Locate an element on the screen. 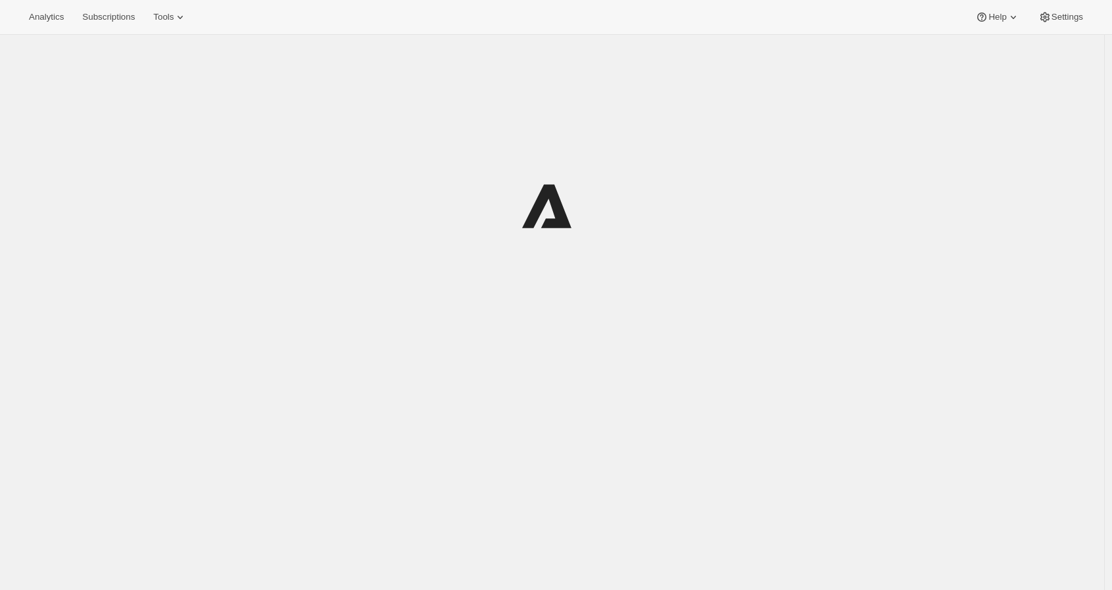  button: Settings is located at coordinates (1061, 17).